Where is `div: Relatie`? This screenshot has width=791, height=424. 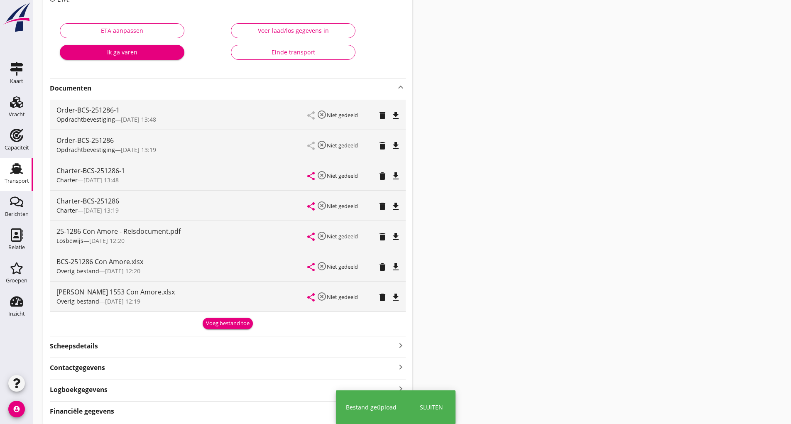 div: Relatie is located at coordinates (17, 247).